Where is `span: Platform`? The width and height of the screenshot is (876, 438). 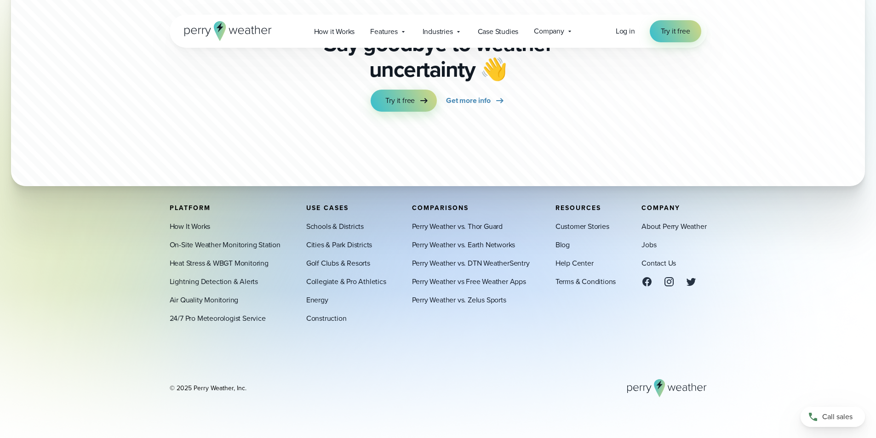 span: Platform is located at coordinates (190, 208).